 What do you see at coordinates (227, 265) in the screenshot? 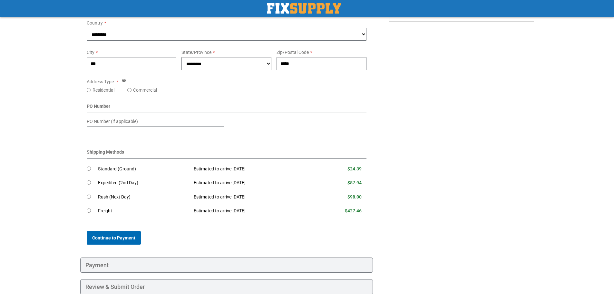
I see `div: Payment` at bounding box center [227, 265].